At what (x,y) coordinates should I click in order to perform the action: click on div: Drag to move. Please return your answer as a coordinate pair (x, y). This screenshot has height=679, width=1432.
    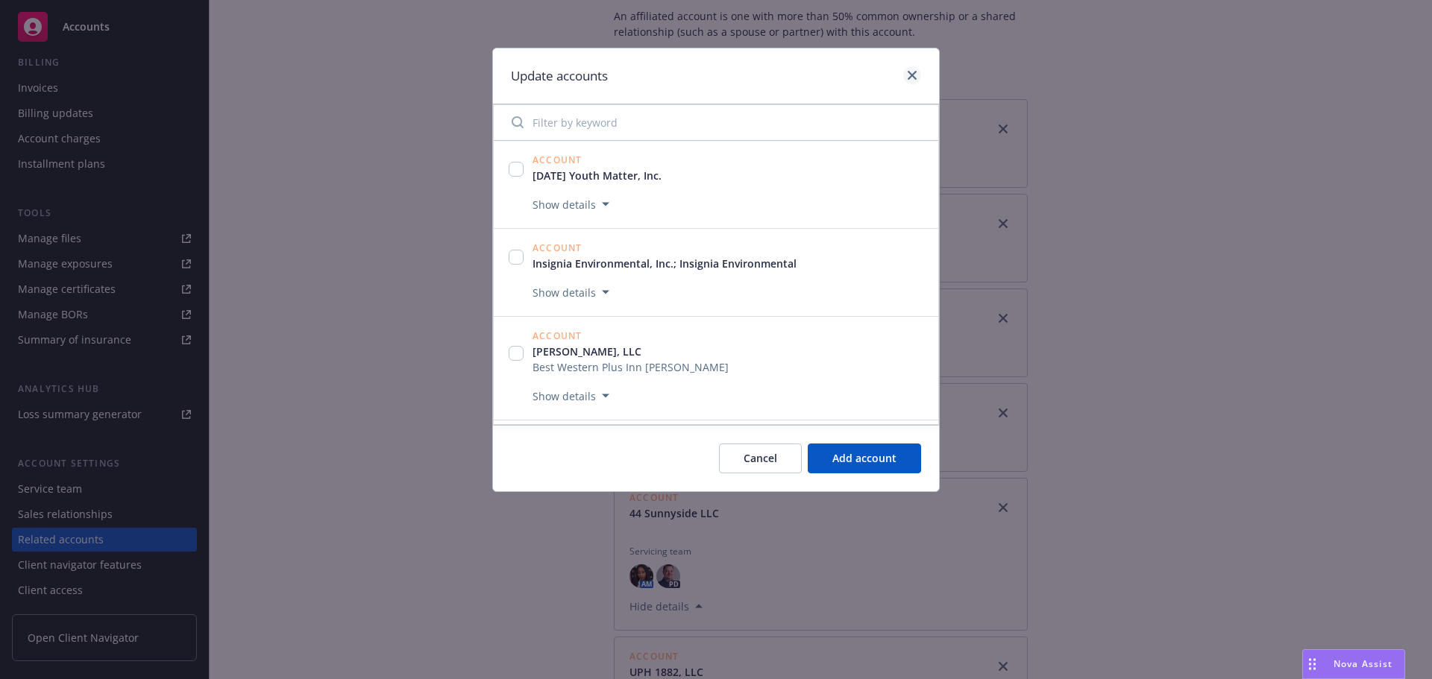
    Looking at the image, I should click on (1312, 664).